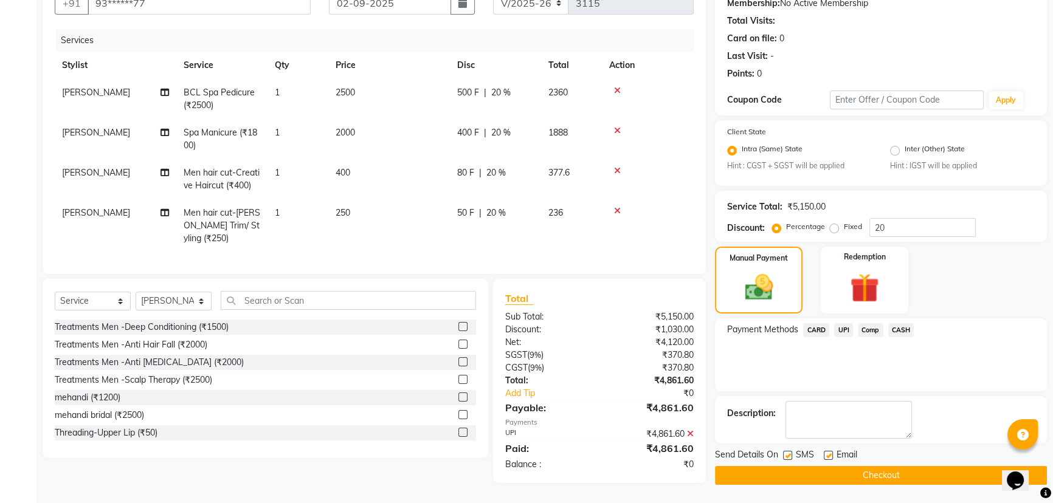  What do you see at coordinates (556, 213) in the screenshot?
I see `span: 236` at bounding box center [556, 213].